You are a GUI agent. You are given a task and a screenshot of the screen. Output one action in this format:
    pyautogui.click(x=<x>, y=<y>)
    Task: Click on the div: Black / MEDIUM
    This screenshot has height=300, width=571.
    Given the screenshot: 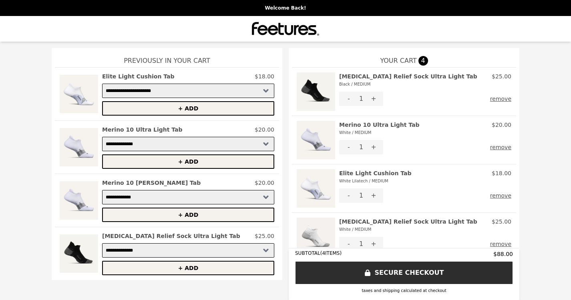 What is the action you would take?
    pyautogui.click(x=408, y=84)
    